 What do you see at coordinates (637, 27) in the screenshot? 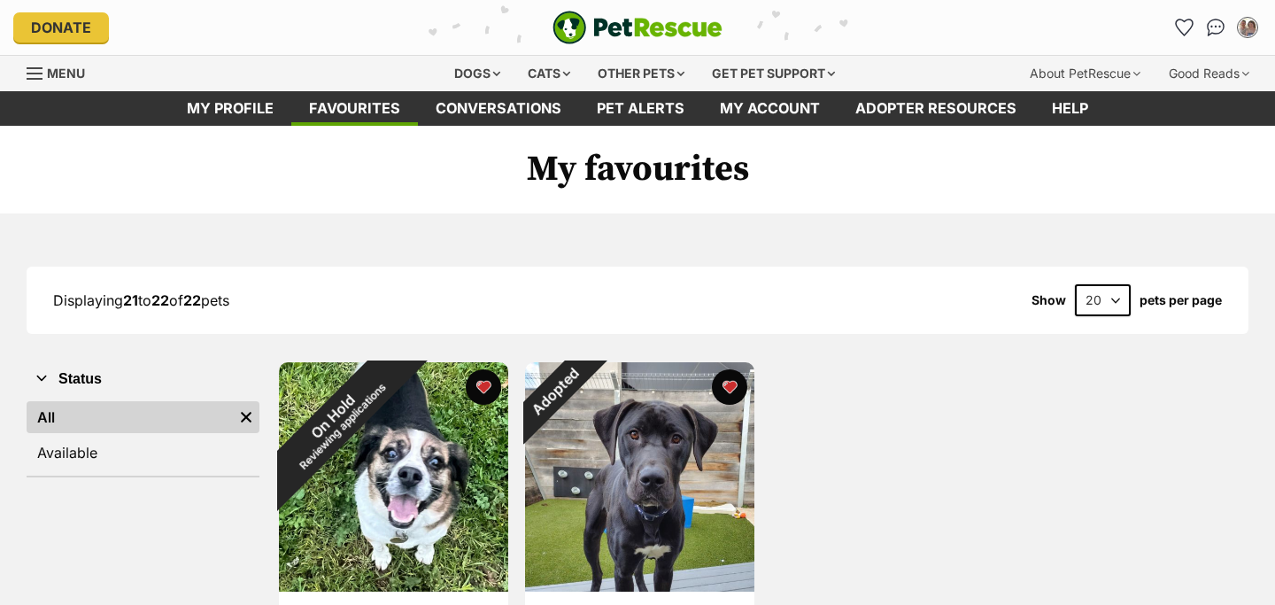
I see `a: PetRescue` at bounding box center [637, 27].